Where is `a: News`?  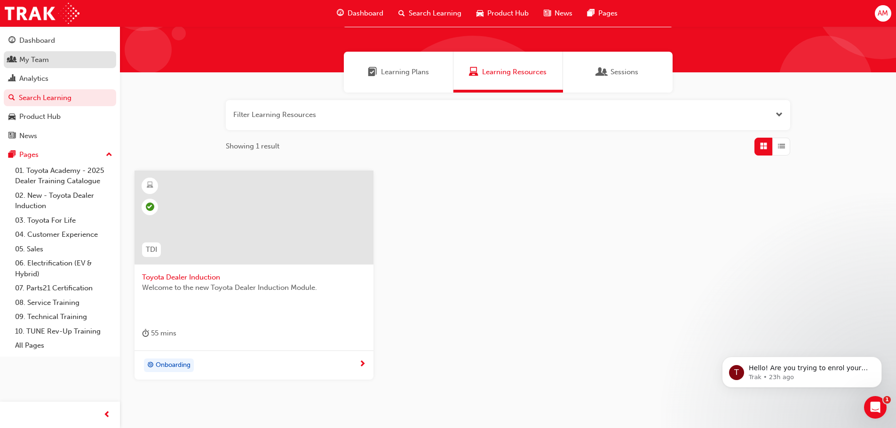 a: News is located at coordinates (60, 136).